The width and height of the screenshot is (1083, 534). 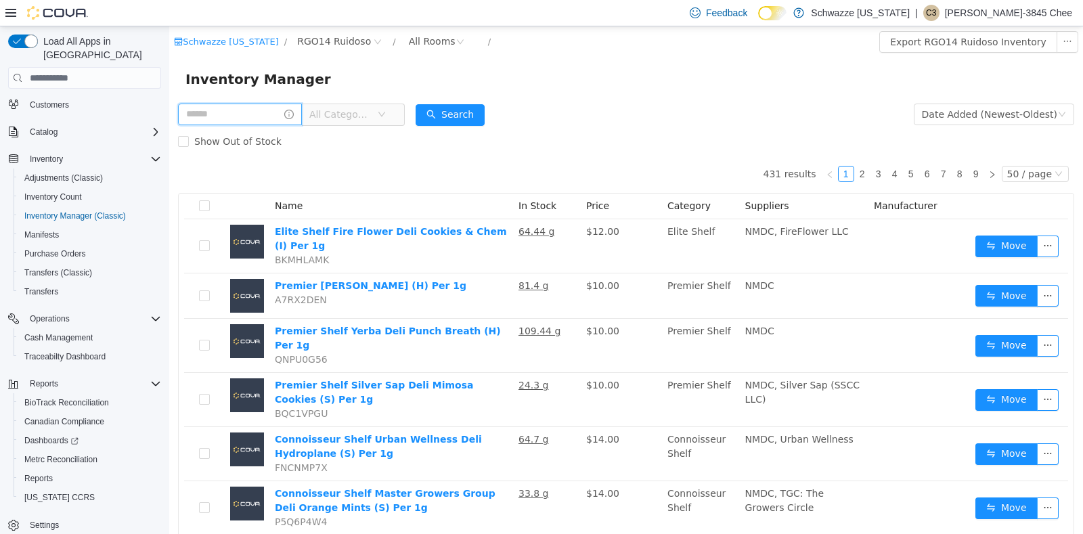 I want to click on a: 7, so click(x=774, y=148).